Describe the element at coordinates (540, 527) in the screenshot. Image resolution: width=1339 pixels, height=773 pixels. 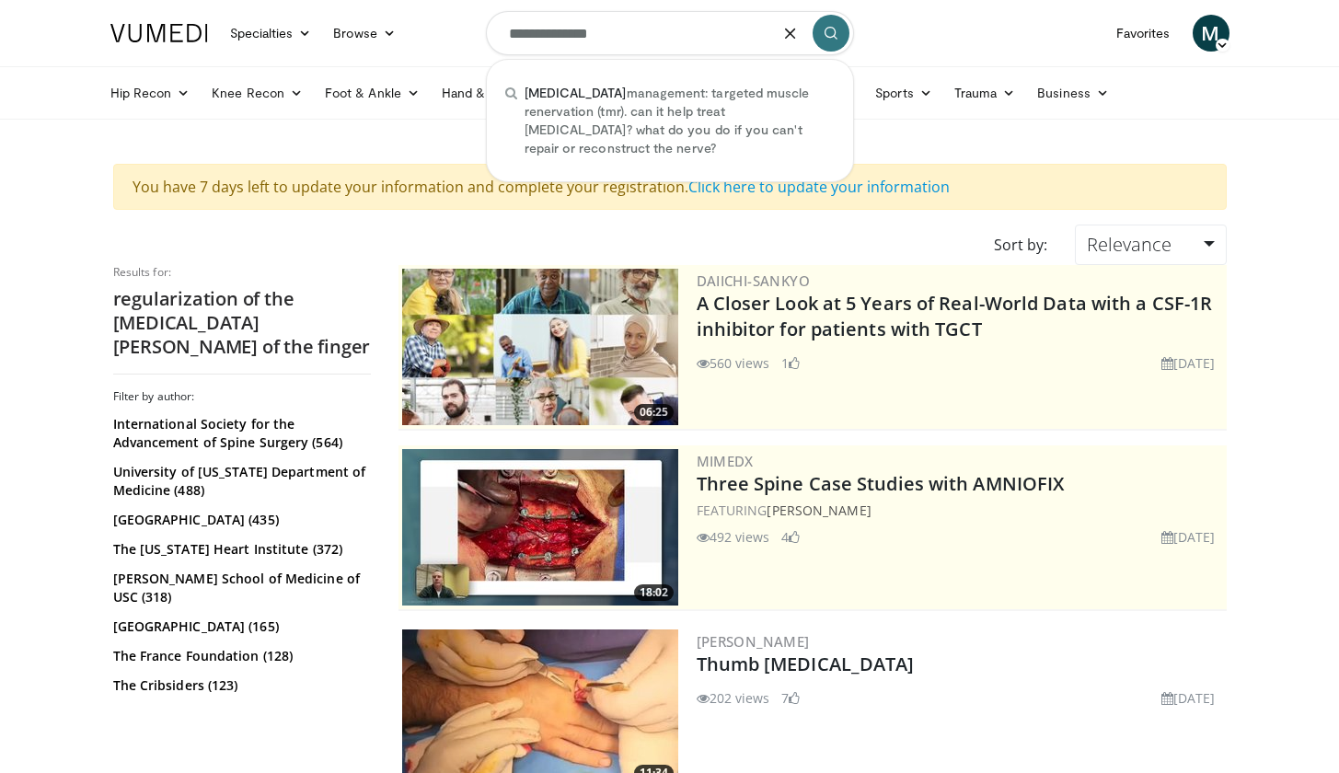
I see `img: 34c974b5-e942-4b60-b0f4-1f83c610957b.300x170_q85_crop-smart_upscale.jpg` at that location.